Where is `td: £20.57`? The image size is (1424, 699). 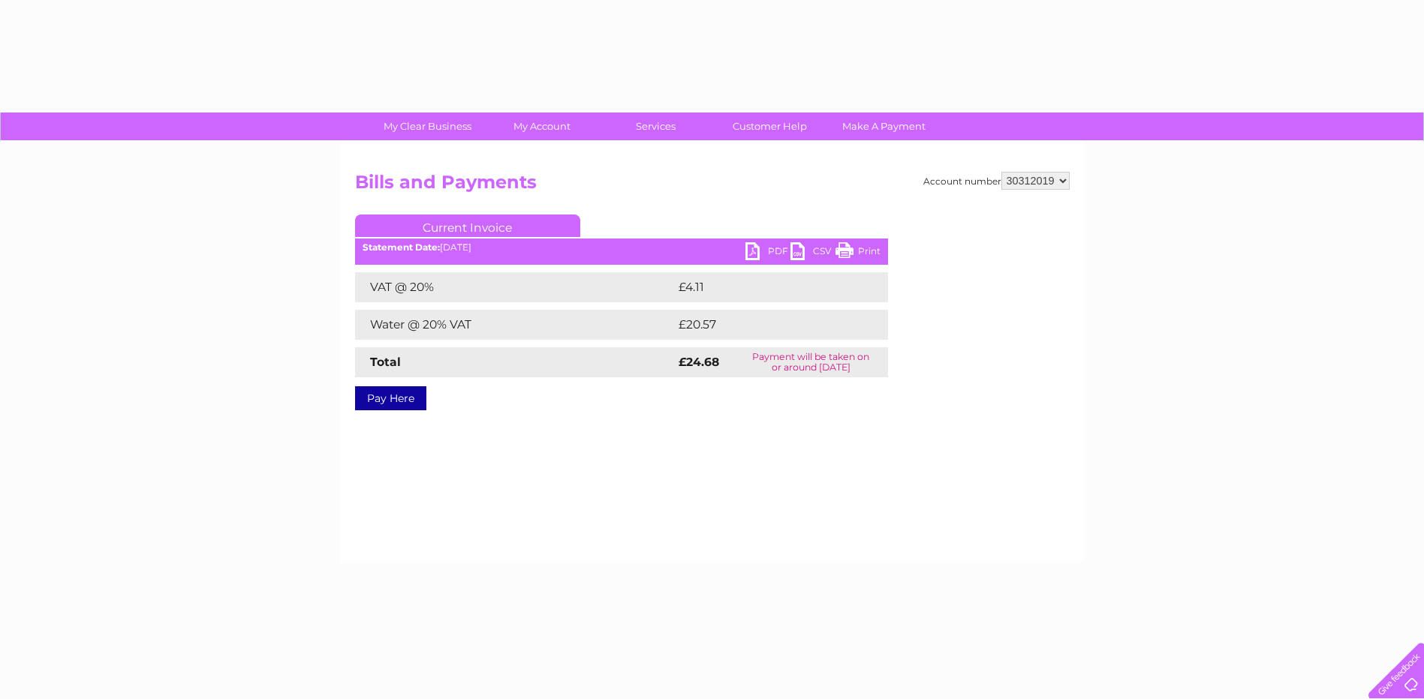
td: £20.57 is located at coordinates (765, 325).